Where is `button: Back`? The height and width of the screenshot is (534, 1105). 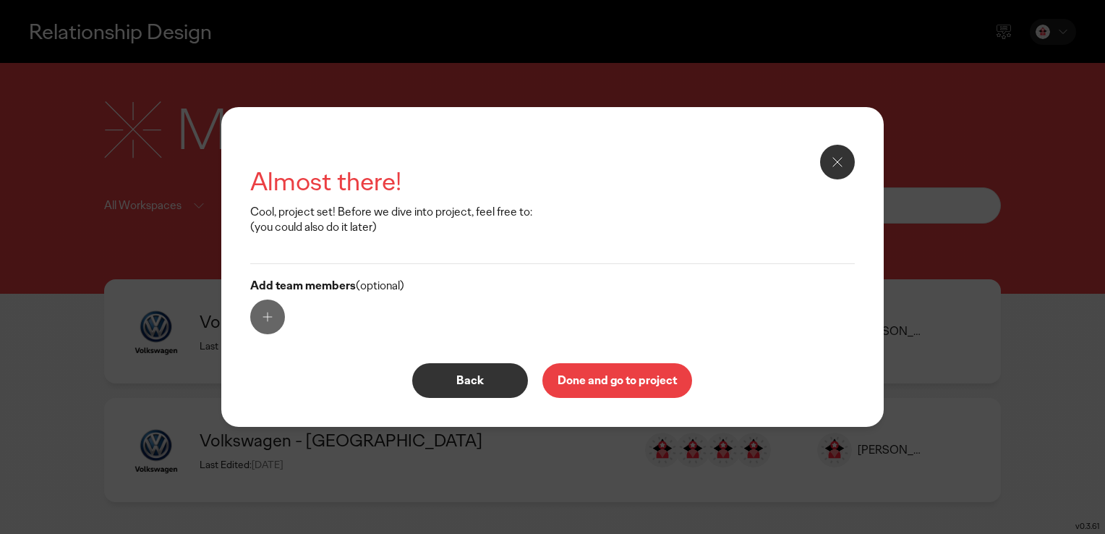 button: Back is located at coordinates (470, 380).